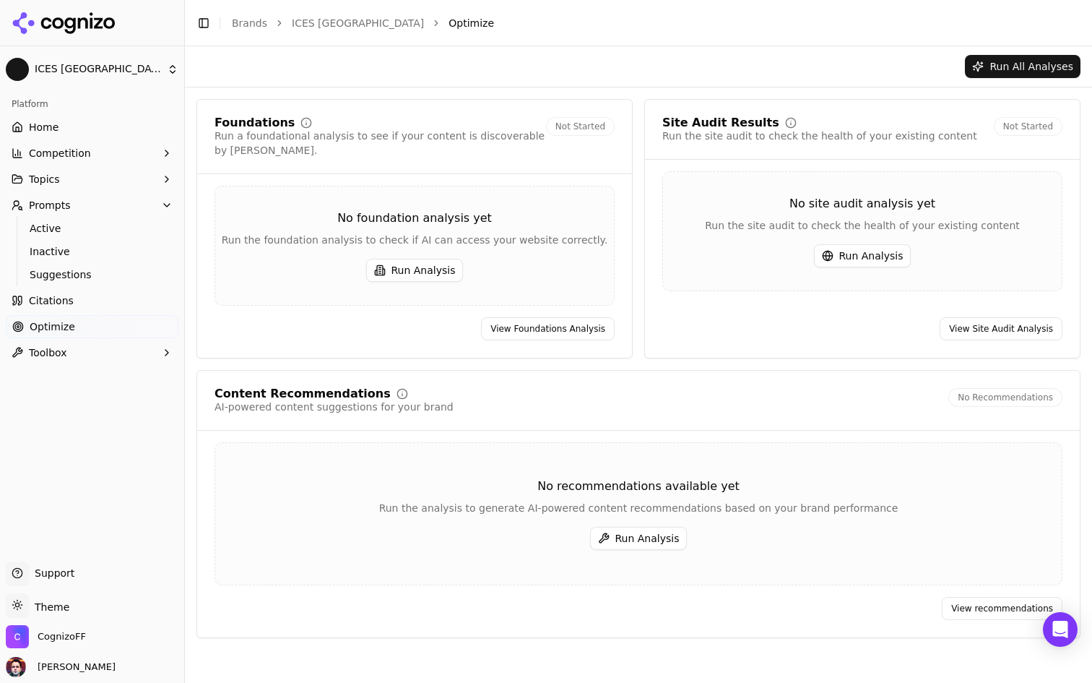 The width and height of the screenshot is (1092, 683). I want to click on span: Theme, so click(49, 607).